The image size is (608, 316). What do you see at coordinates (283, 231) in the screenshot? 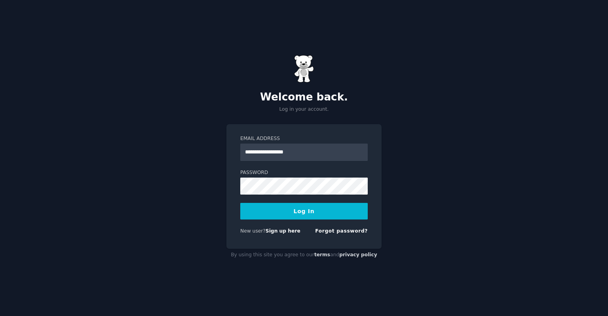
I see `a: Sign up here` at bounding box center [283, 231].